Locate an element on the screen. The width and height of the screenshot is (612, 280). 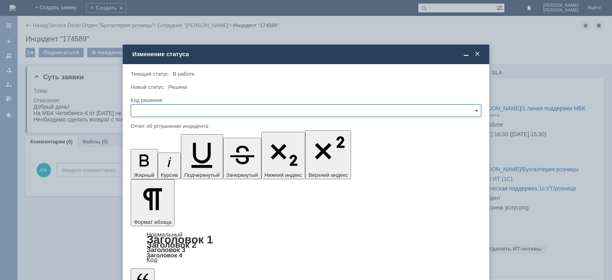
label: Новый статус: is located at coordinates (148, 87).